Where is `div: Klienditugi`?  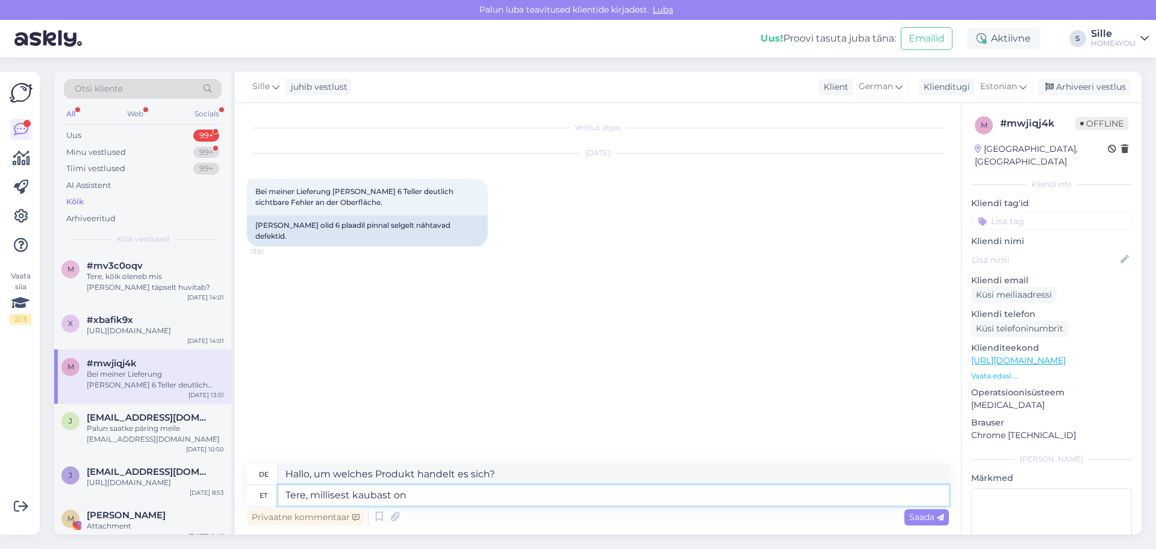 div: Klienditugi is located at coordinates (944, 87).